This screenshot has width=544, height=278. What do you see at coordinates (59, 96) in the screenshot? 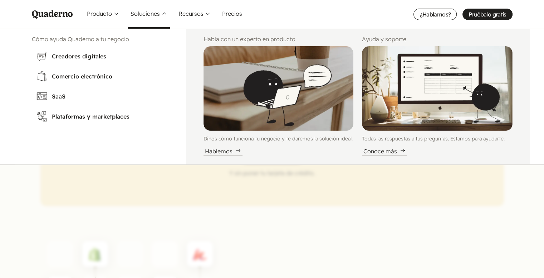
I see `abbr: Software as a Service` at bounding box center [59, 96].